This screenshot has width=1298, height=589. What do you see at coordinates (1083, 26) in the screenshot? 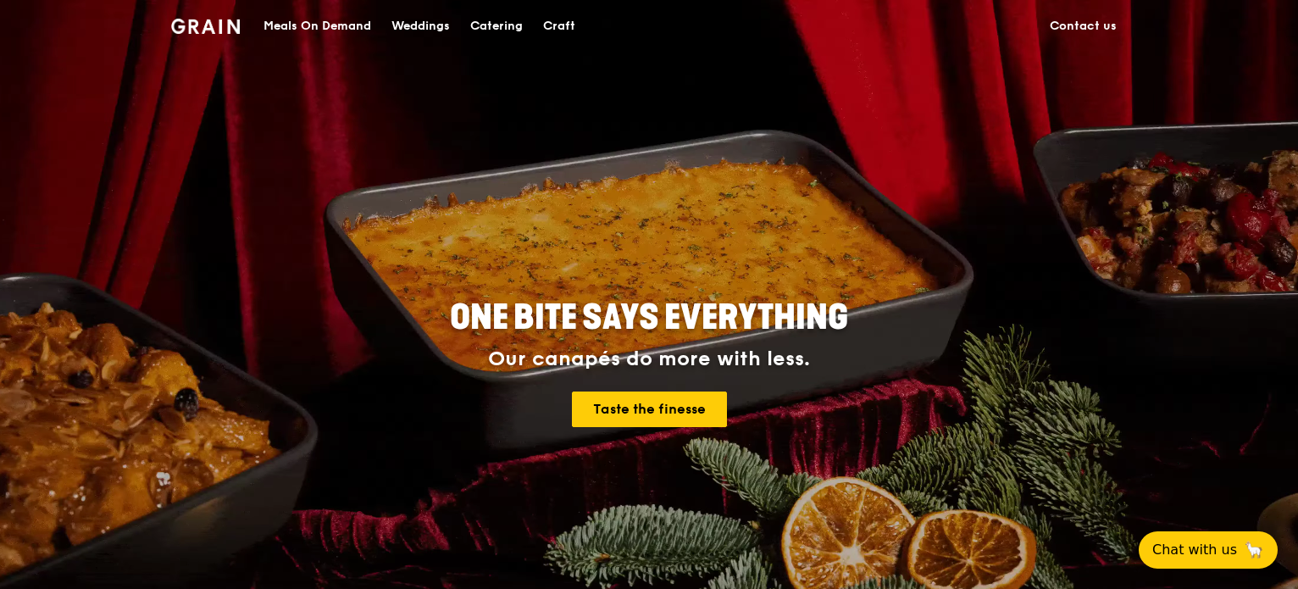
I see `a: Contact us` at bounding box center [1083, 26].